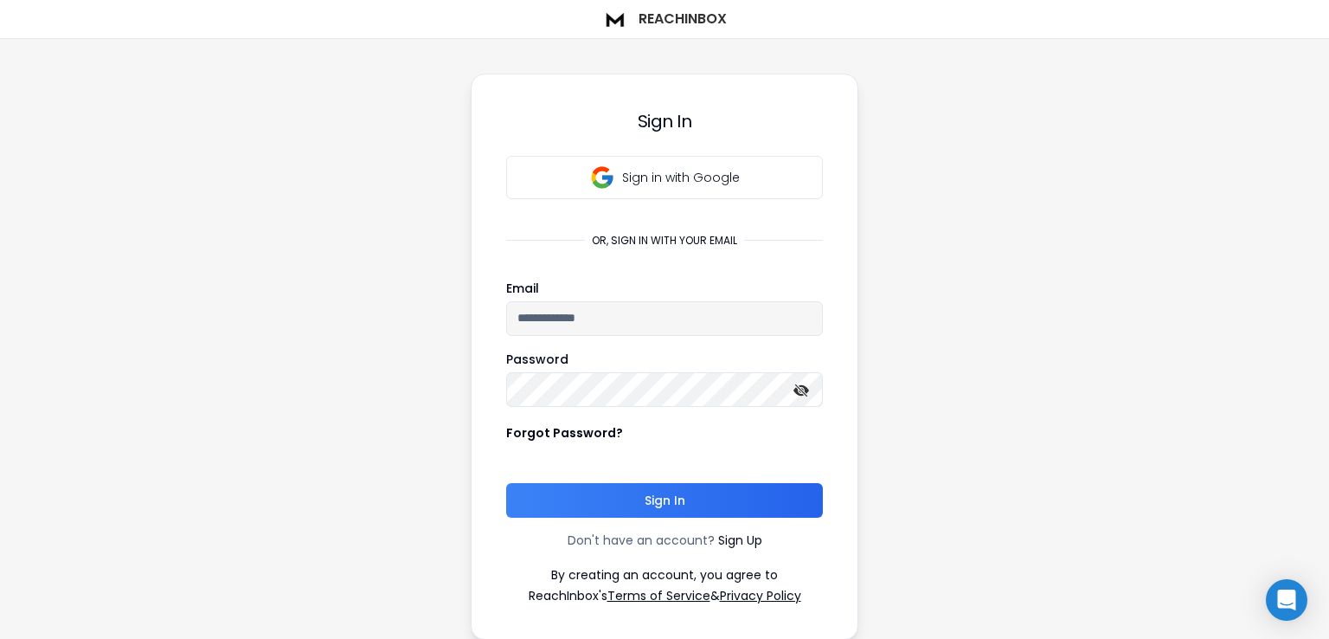 The image size is (1329, 639). I want to click on span: Privacy Policy, so click(761, 595).